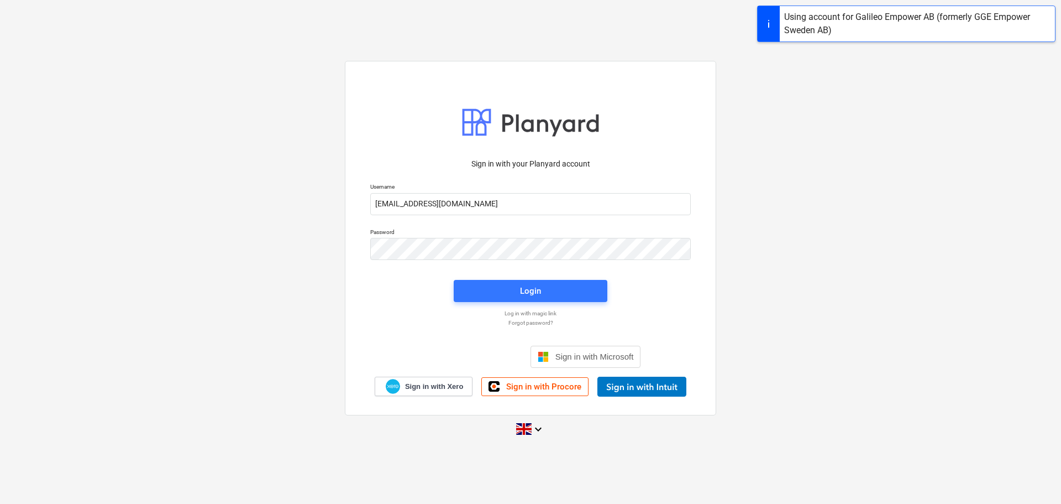  What do you see at coordinates (538, 429) in the screenshot?
I see `i: keyboard_arrow_down` at bounding box center [538, 429].